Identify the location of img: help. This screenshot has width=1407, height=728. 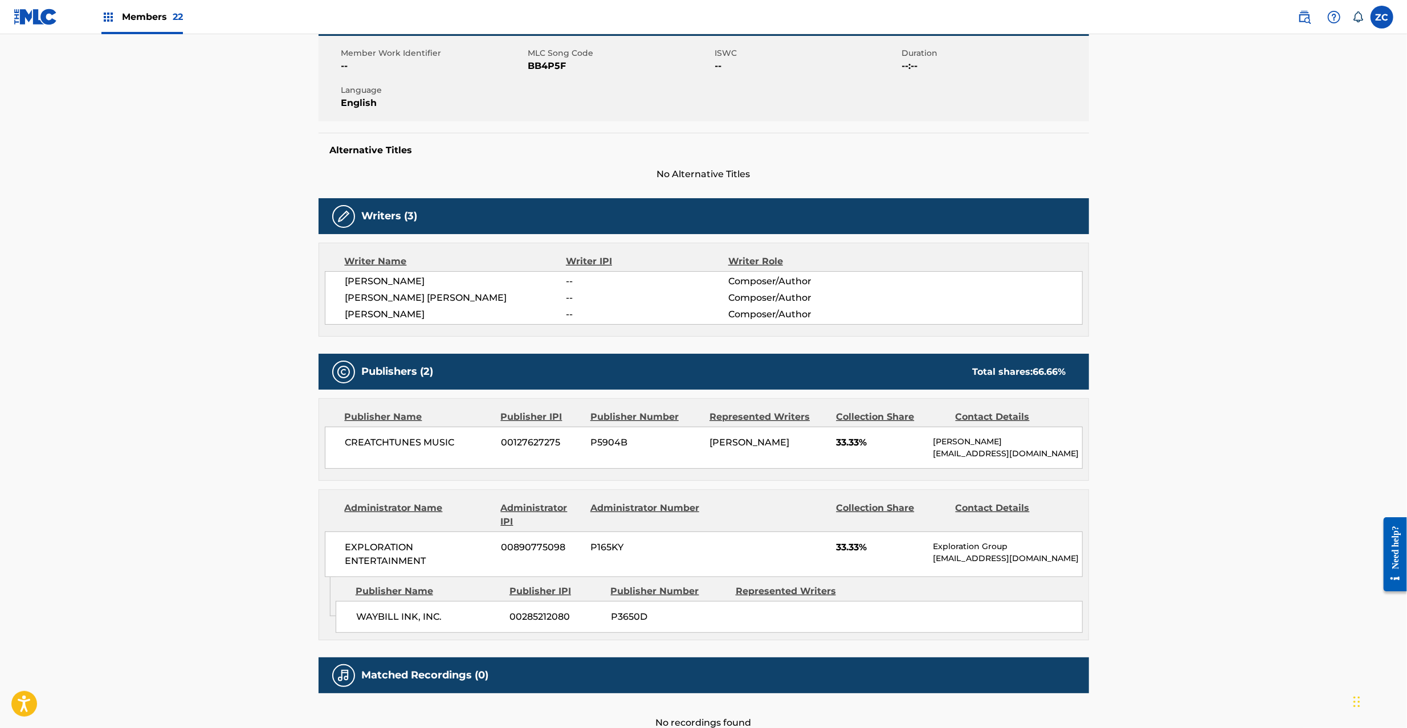
(1334, 17).